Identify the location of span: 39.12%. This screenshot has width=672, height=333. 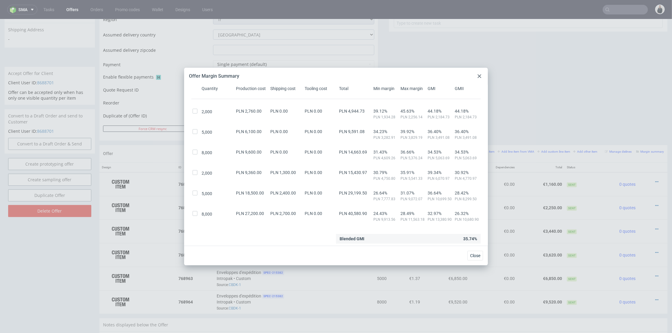
(385, 111).